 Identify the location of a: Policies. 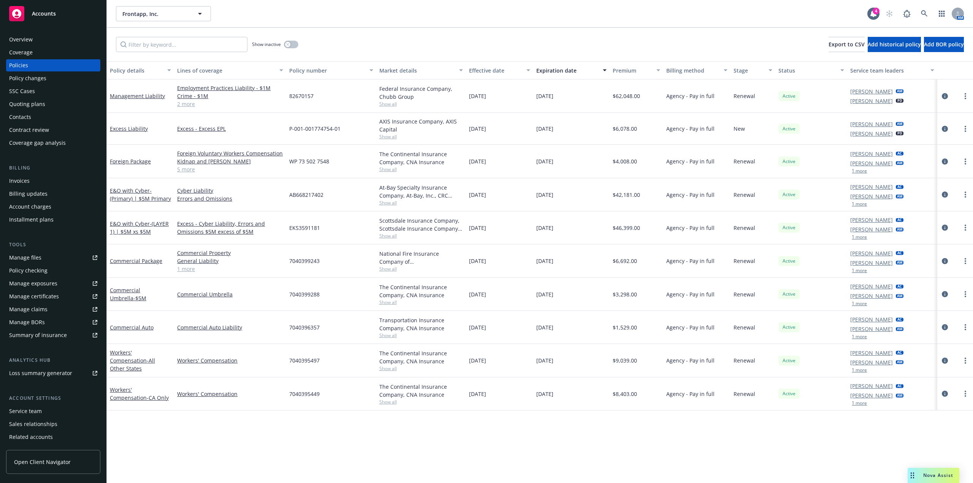
(53, 65).